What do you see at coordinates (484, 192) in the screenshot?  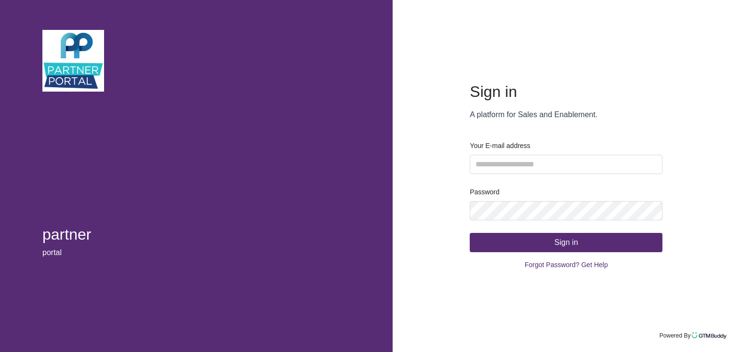 I see `label: Password` at bounding box center [484, 192].